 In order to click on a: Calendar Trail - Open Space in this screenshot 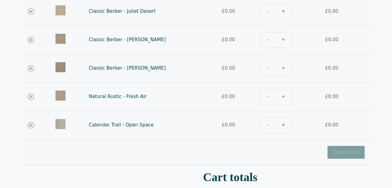, I will do `click(121, 125)`.